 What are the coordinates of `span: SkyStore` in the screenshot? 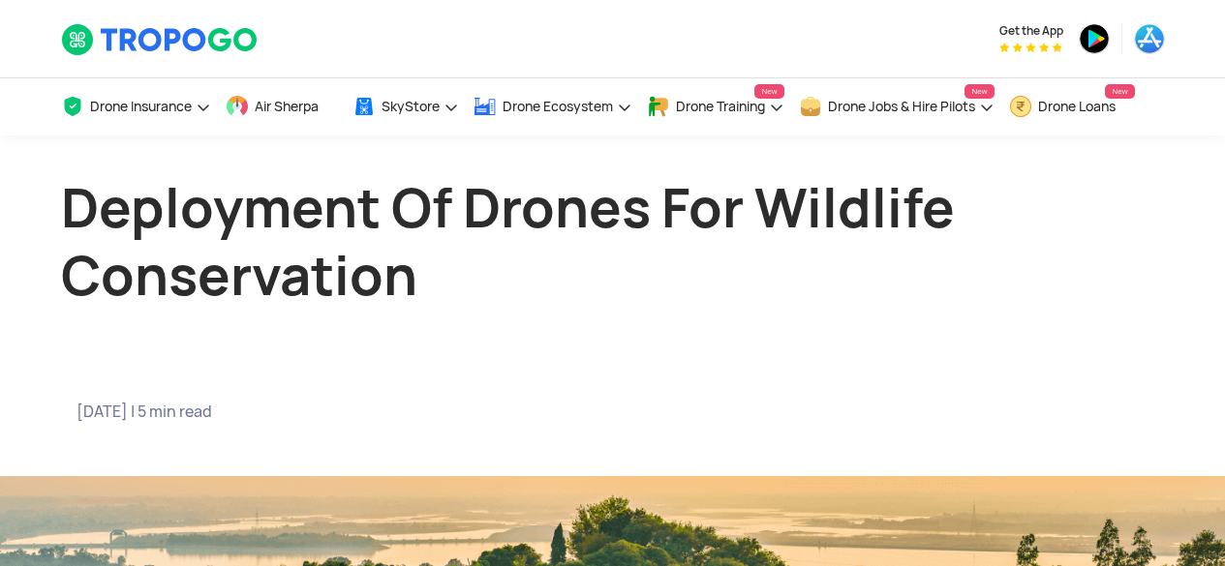 It's located at (411, 106).